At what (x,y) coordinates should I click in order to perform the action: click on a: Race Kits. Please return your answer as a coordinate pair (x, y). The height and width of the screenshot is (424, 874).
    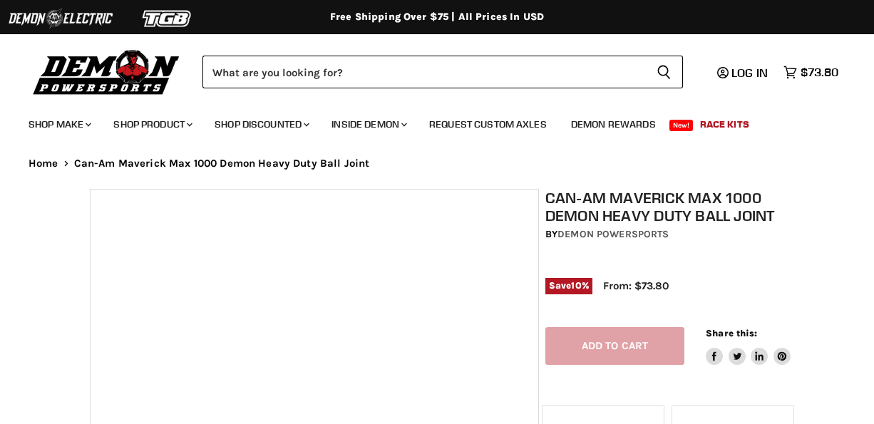
    Looking at the image, I should click on (724, 124).